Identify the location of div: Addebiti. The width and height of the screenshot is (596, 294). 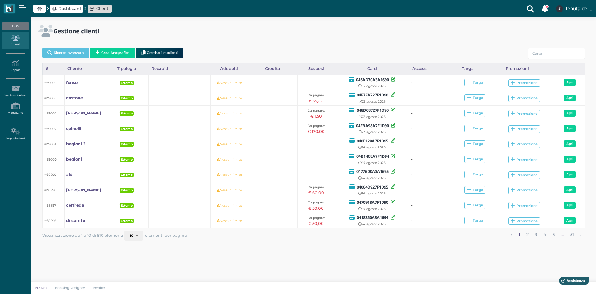
(229, 69).